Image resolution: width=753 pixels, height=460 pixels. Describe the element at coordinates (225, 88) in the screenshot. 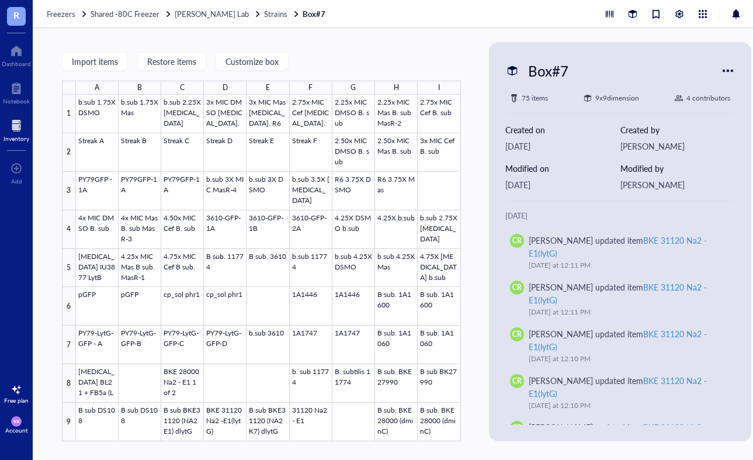

I see `div: D` at that location.